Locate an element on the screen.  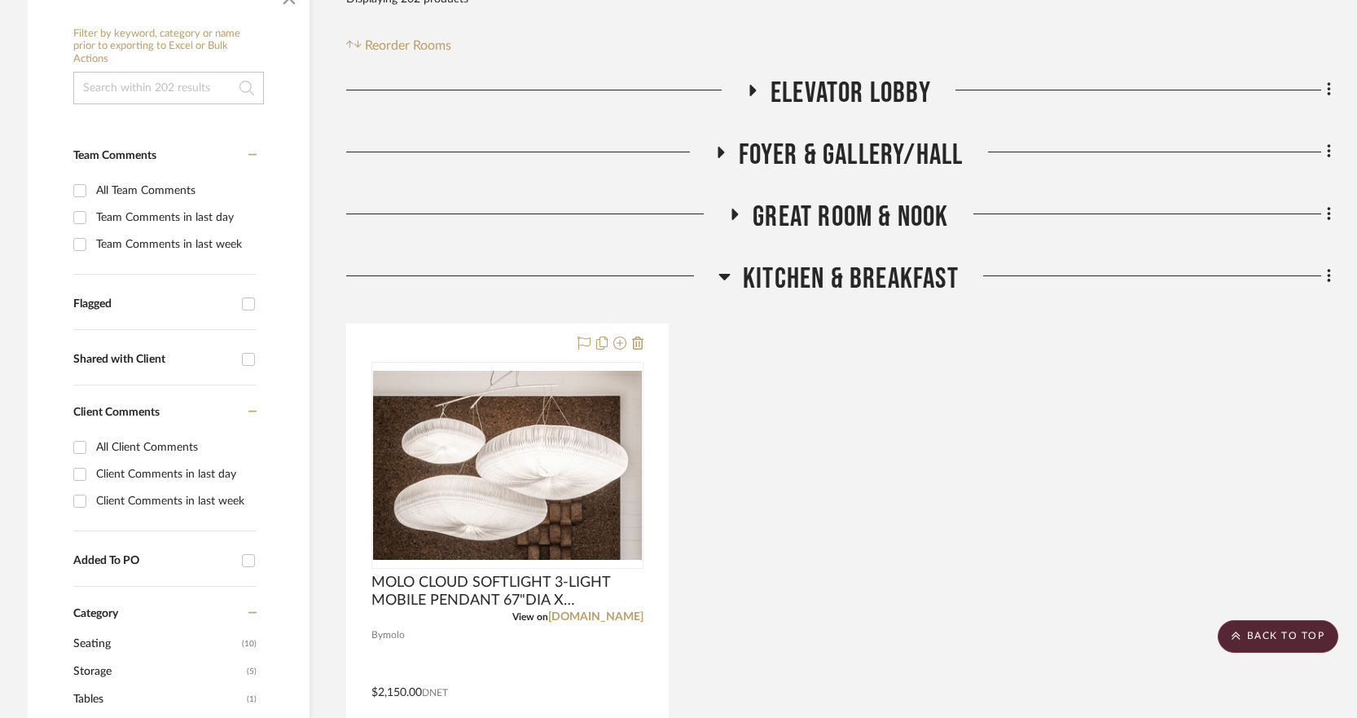
div: Shared with Client is located at coordinates (153, 359).